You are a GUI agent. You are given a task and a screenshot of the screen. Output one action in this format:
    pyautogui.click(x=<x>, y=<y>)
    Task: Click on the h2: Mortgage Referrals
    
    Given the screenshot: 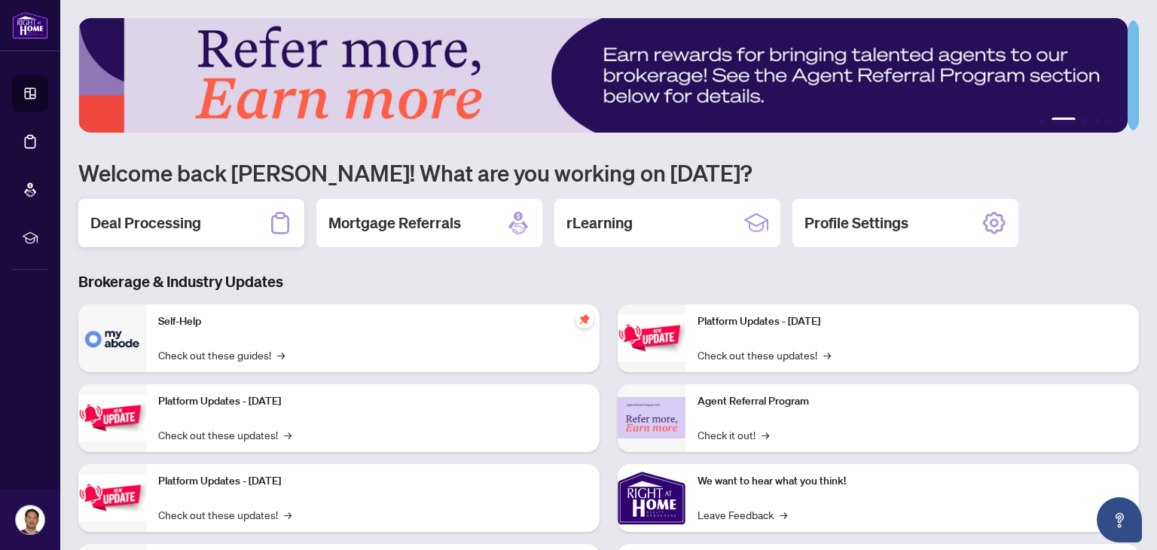 What is the action you would take?
    pyautogui.click(x=395, y=223)
    